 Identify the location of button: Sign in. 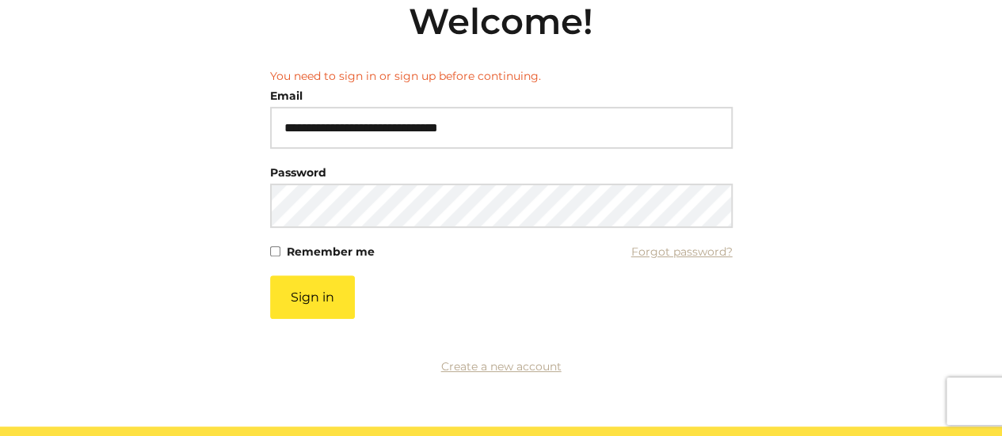
(312, 297).